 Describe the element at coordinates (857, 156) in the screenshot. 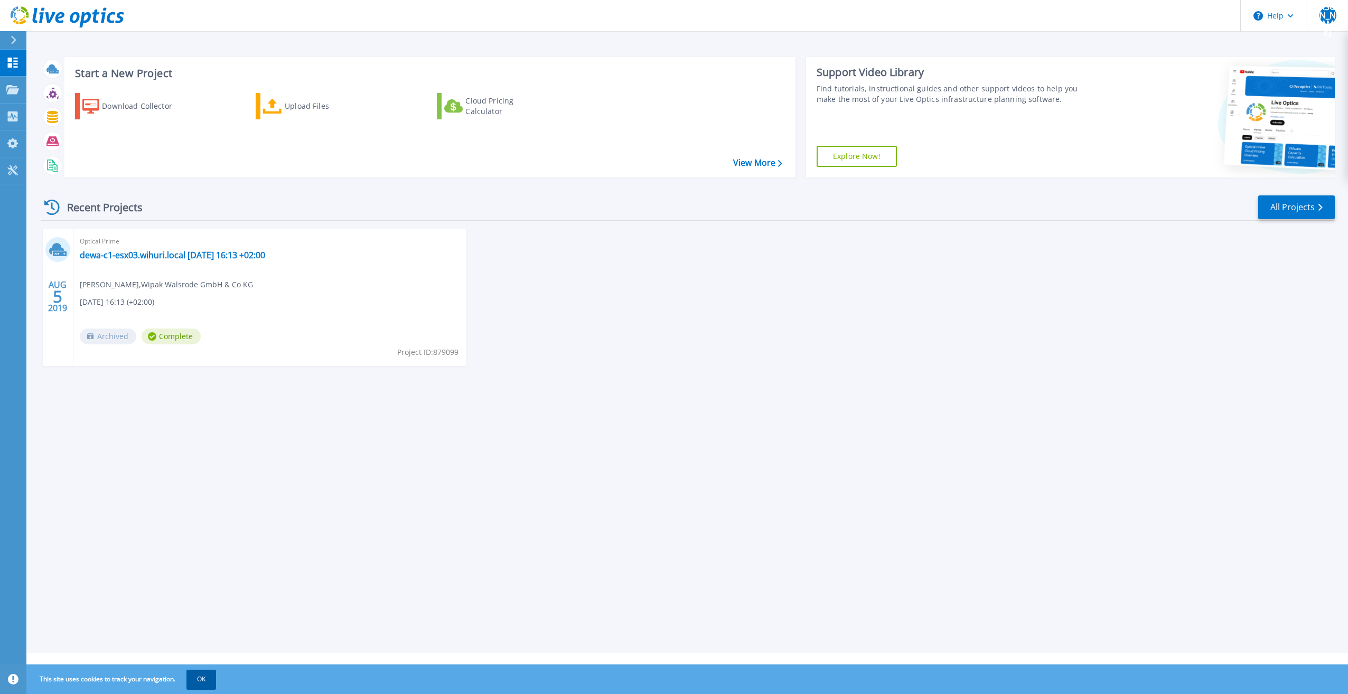

I see `a: Explore Now!` at that location.